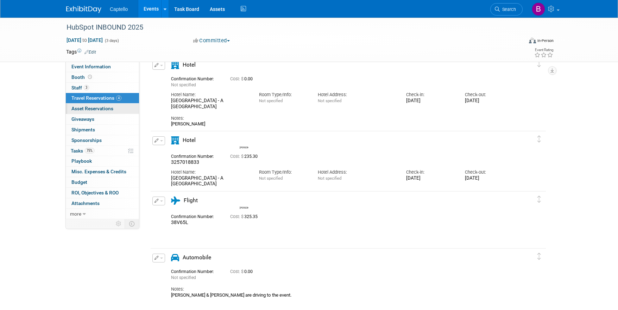  What do you see at coordinates (102, 88) in the screenshot?
I see `a: Staff3` at bounding box center [102, 88].